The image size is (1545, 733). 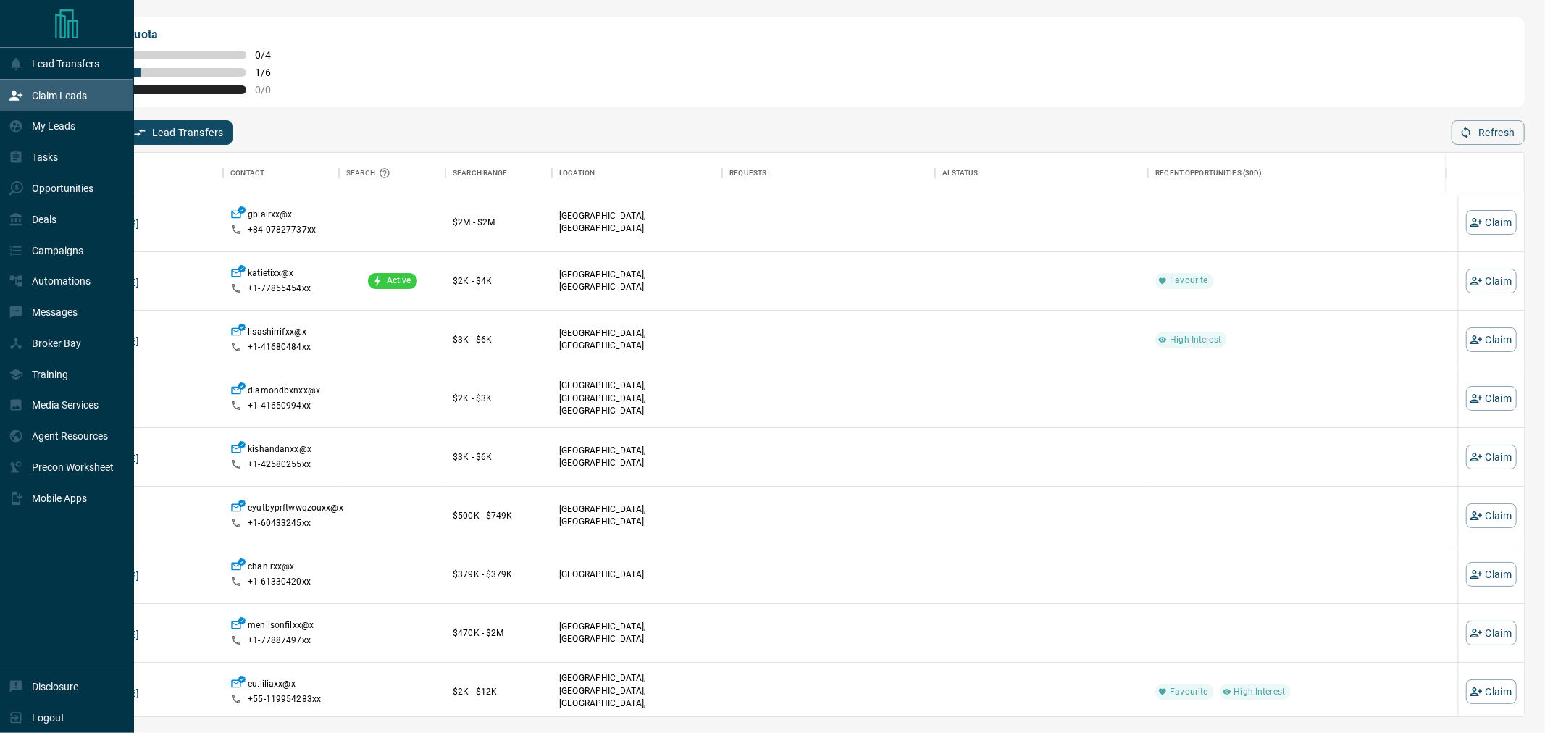 What do you see at coordinates (138, 173) in the screenshot?
I see `div: Name` at bounding box center [138, 173].